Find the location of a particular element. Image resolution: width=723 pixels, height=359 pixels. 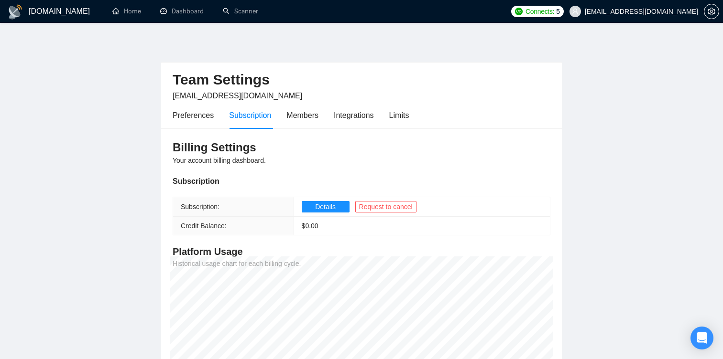

a: setting is located at coordinates (711, 11).